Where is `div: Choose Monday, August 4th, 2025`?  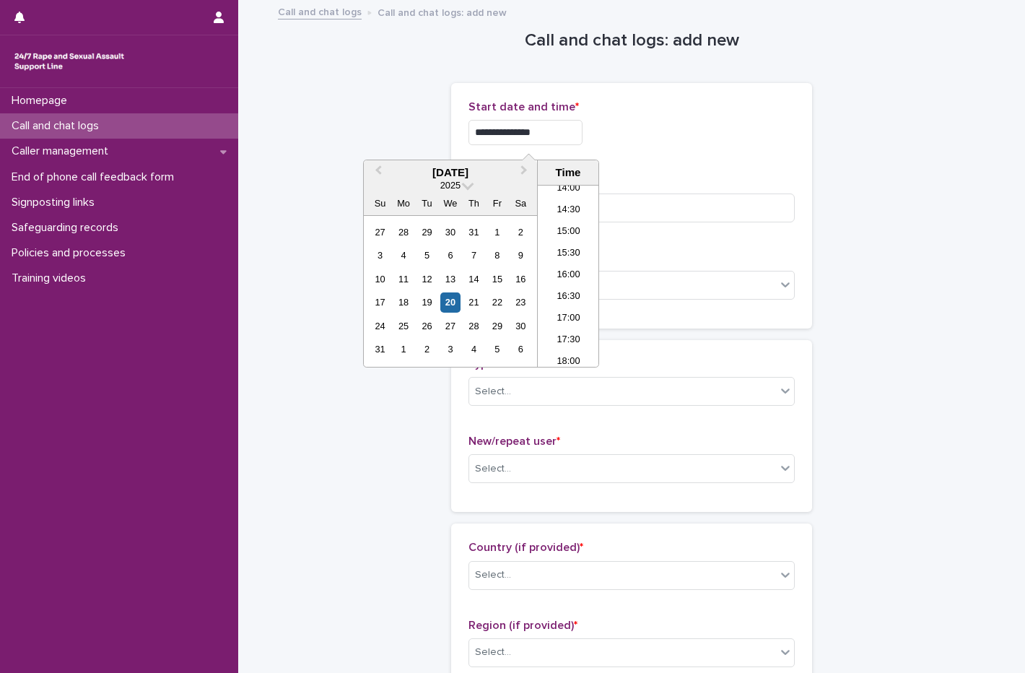 div: Choose Monday, August 4th, 2025 is located at coordinates (403, 255).